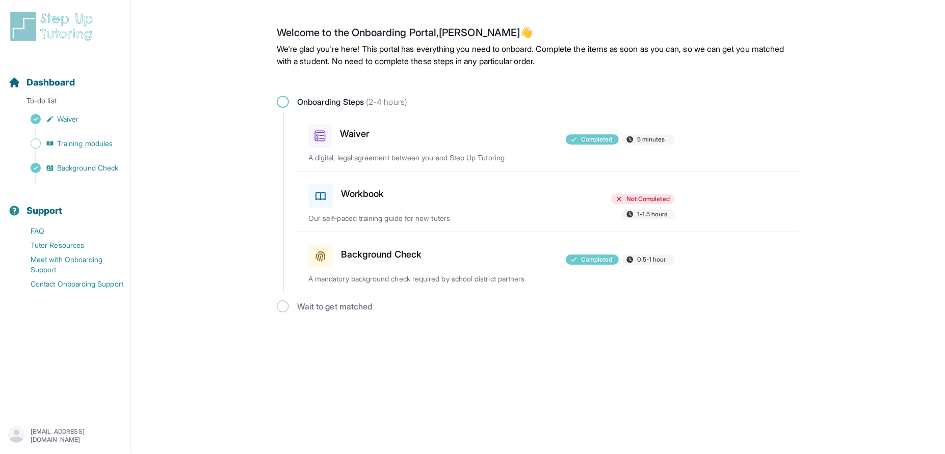  I want to click on a: Tutor Resources, so click(69, 246).